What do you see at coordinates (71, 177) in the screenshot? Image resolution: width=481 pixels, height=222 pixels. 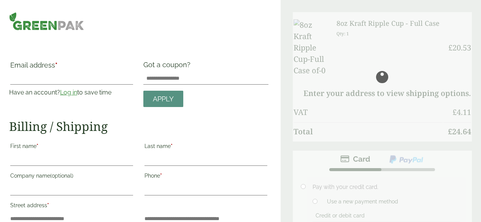 I see `label: Company name` at bounding box center [71, 177].